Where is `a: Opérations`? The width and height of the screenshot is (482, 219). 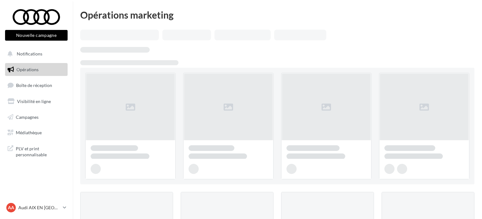
a: Opérations is located at coordinates (36, 70).